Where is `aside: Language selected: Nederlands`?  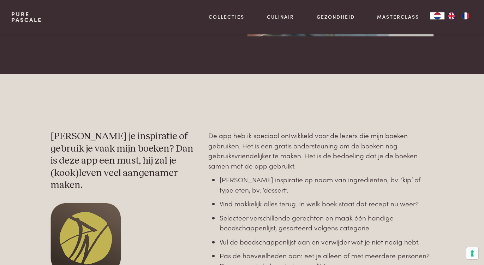 aside: Language selected: Nederlands is located at coordinates (451, 16).